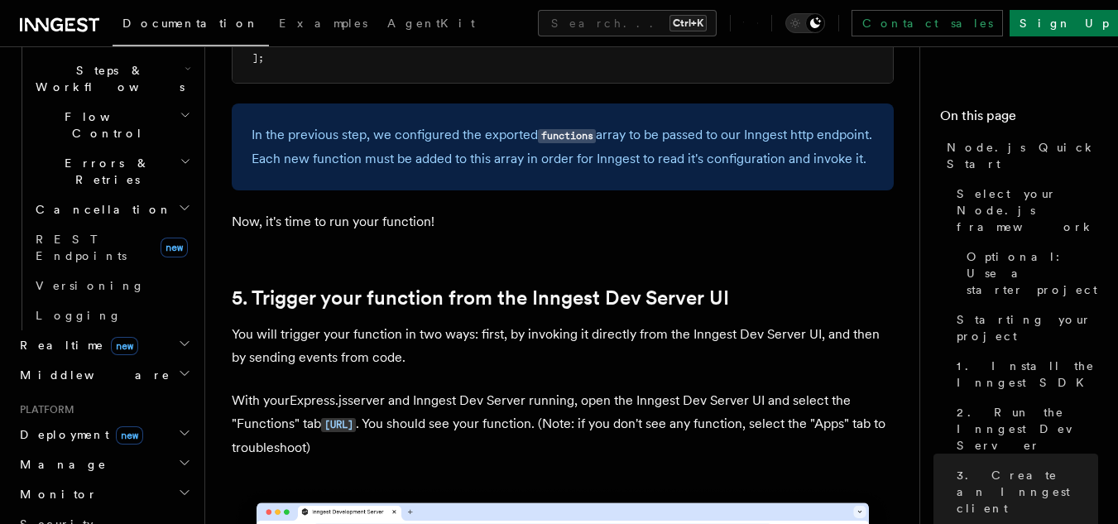  I want to click on a: Starting your project, so click(1023, 328).